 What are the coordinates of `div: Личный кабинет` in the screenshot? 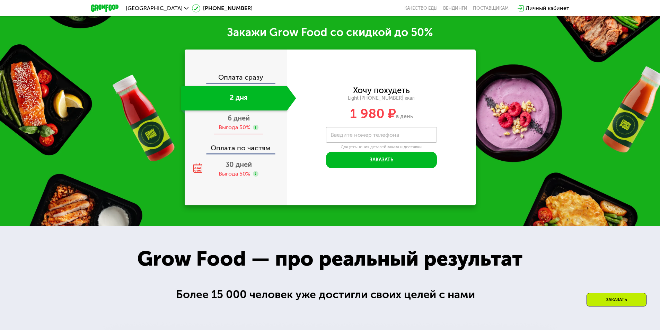 It's located at (547, 8).